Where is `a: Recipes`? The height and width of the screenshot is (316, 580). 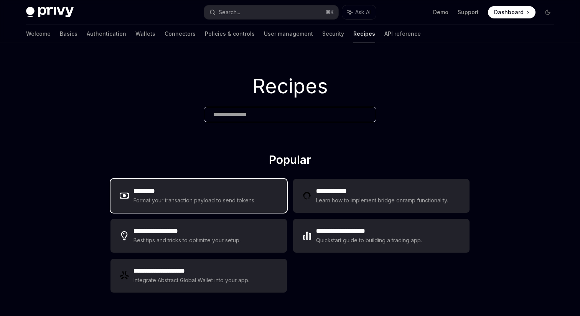 a: Recipes is located at coordinates (364, 34).